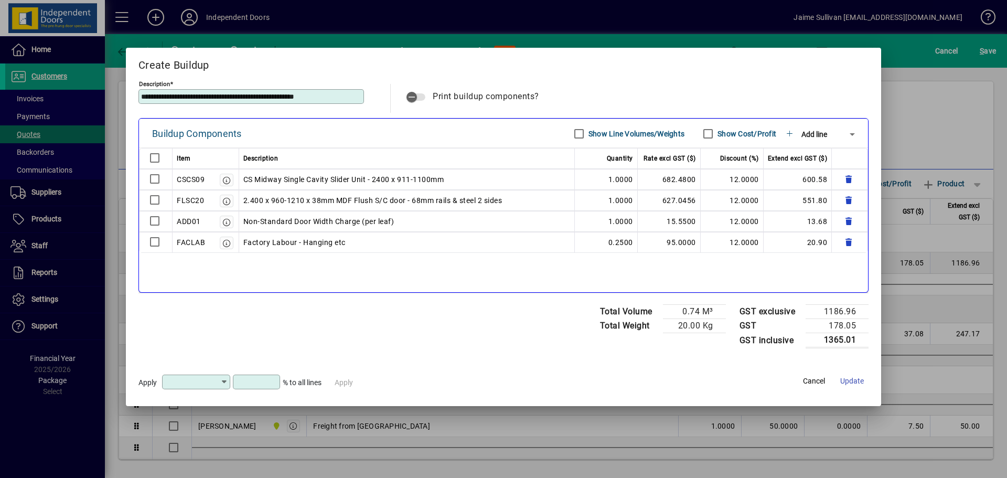  Describe the element at coordinates (814, 381) in the screenshot. I see `span: Cancel` at that location.